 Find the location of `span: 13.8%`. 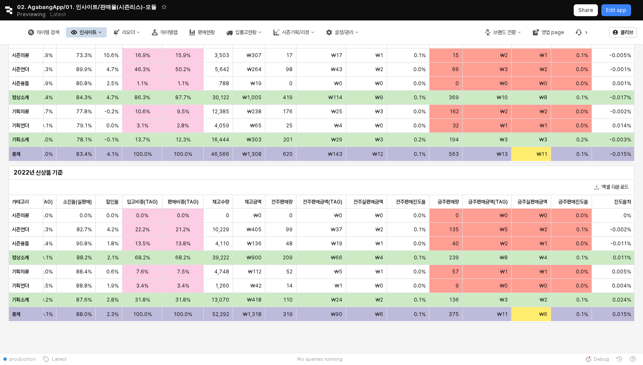

span: 13.8% is located at coordinates (183, 243).